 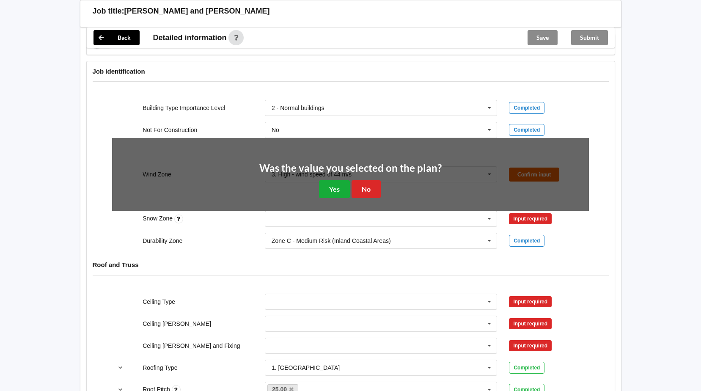 I want to click on button: Back, so click(x=116, y=38).